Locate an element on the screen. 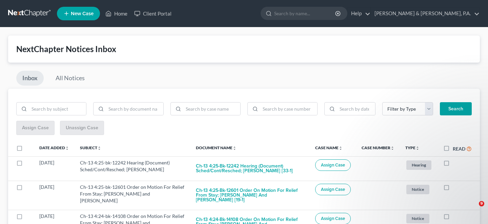 This screenshot has height=224, width=488. div: NextChapter Notices Inbox is located at coordinates (244, 49).